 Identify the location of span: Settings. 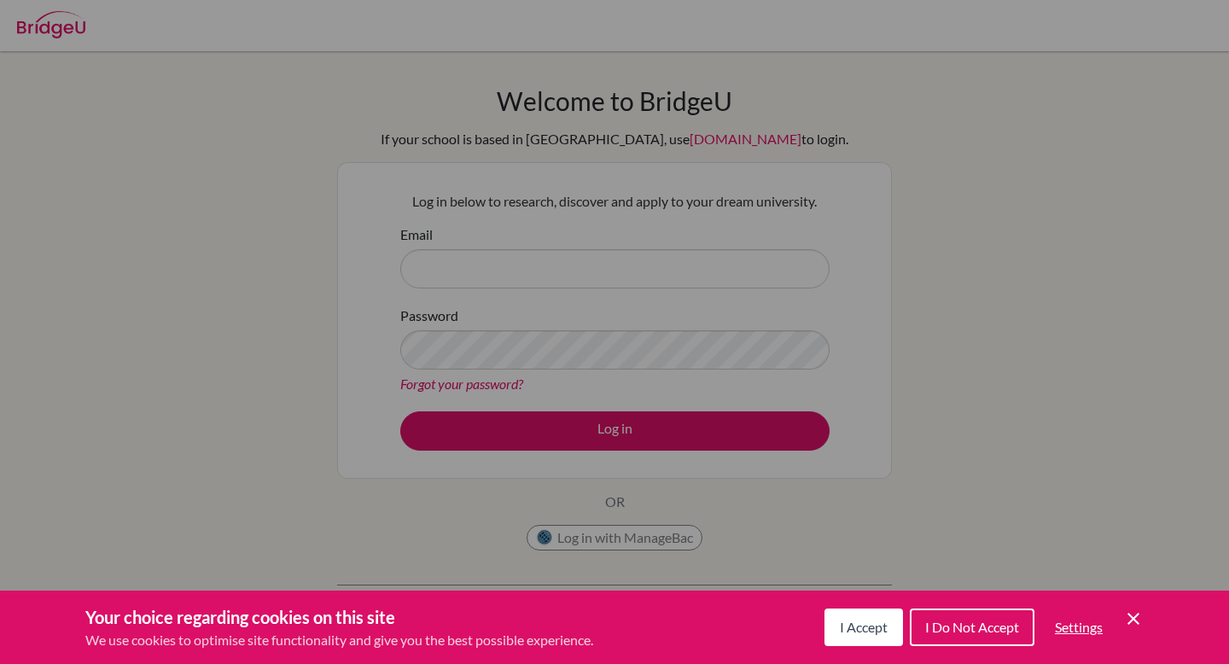
(1079, 627).